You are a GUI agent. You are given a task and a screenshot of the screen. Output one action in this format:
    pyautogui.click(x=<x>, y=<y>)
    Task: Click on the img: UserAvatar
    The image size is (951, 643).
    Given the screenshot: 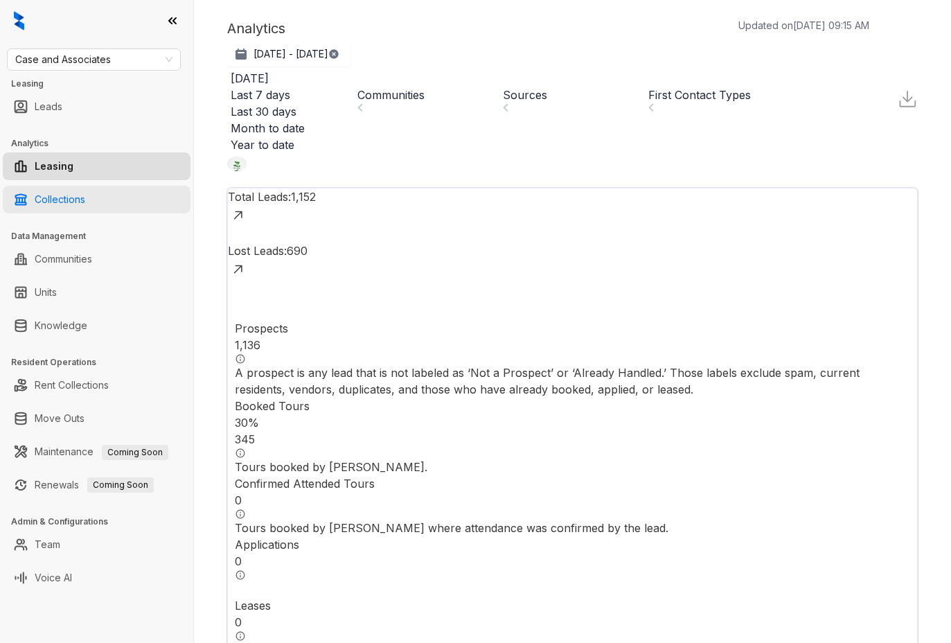 What is the action you would take?
    pyautogui.click(x=237, y=164)
    